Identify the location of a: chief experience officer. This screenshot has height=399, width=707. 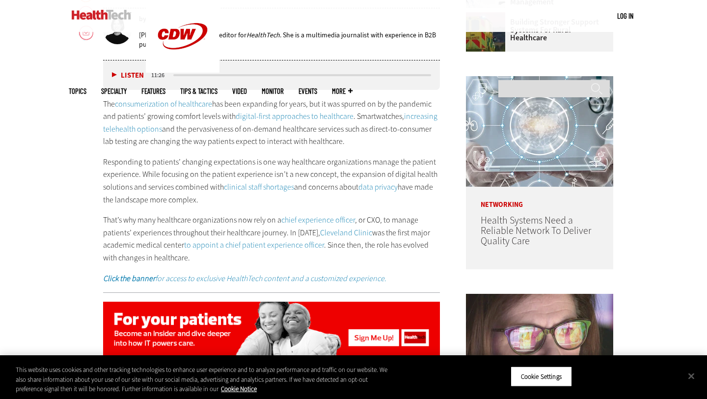
(318, 219).